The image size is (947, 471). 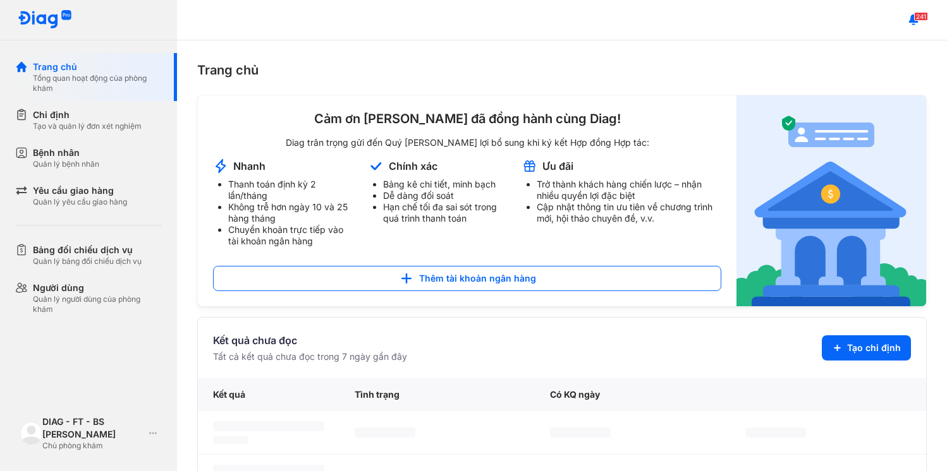 I want to click on div: Quản lý yêu cầu giao hàng, so click(x=80, y=202).